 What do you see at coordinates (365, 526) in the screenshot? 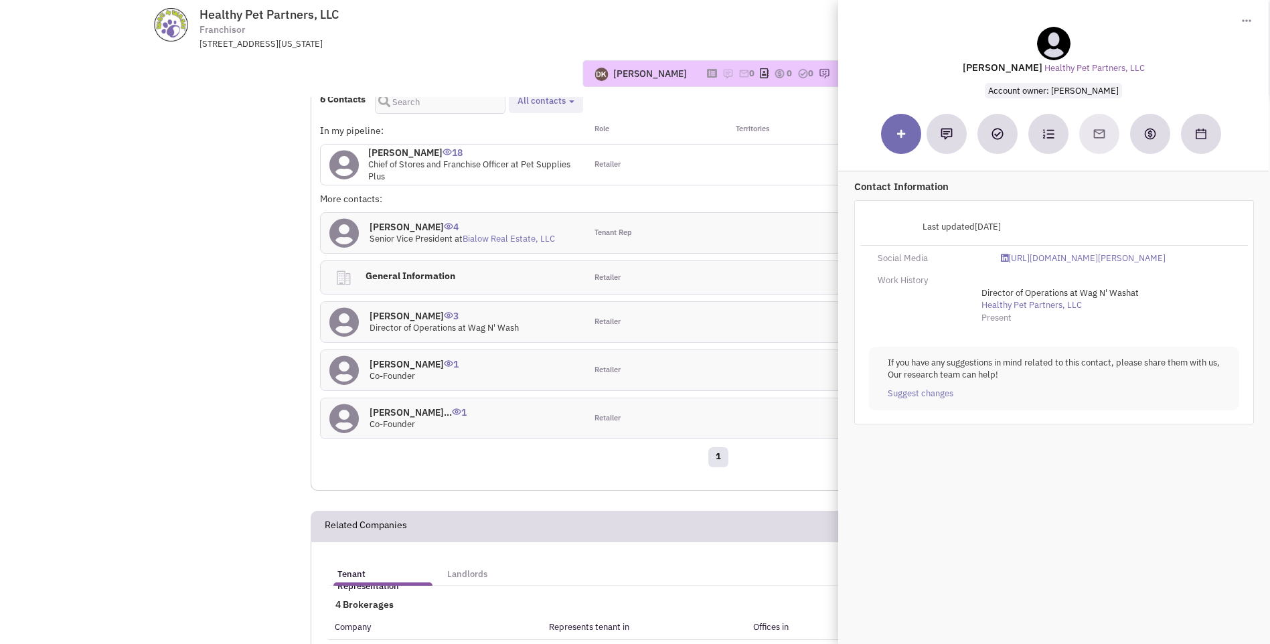
I see `h2: Related Companies` at bounding box center [365, 526].